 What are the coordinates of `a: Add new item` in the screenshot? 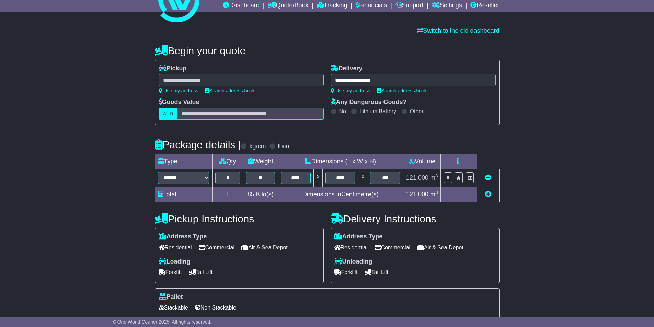 It's located at (488, 194).